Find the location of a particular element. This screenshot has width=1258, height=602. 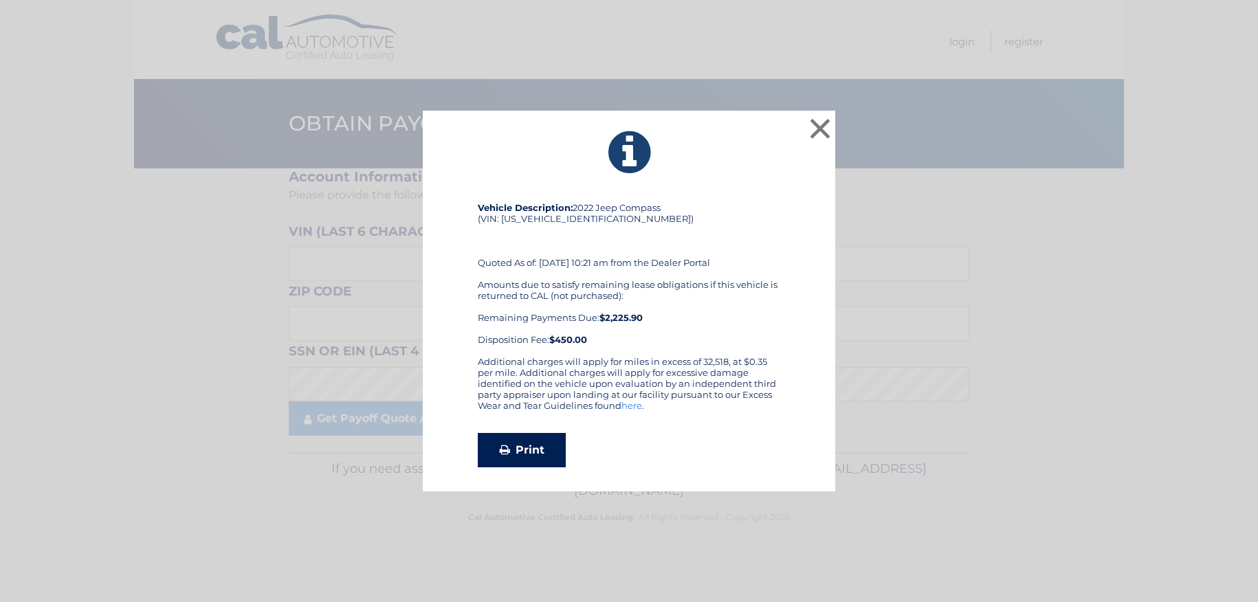

a: here is located at coordinates (632, 406).